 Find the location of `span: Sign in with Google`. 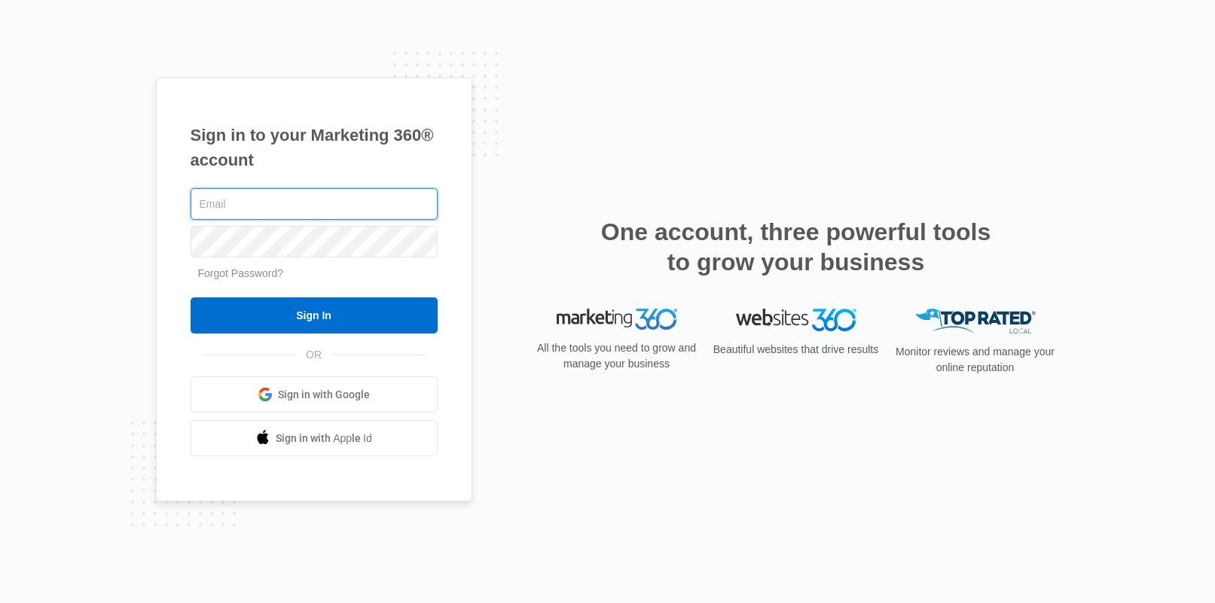

span: Sign in with Google is located at coordinates (324, 395).